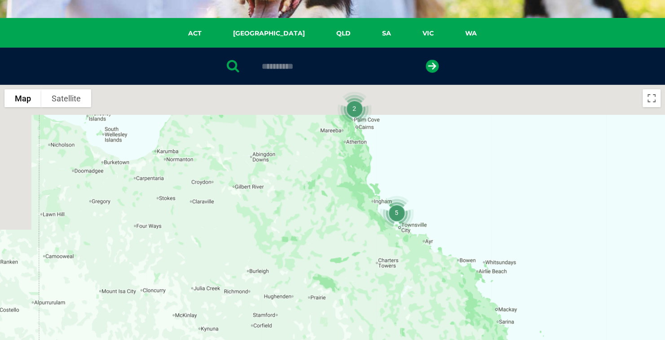 This screenshot has width=665, height=340. What do you see at coordinates (428, 33) in the screenshot?
I see `a: VIC` at bounding box center [428, 33].